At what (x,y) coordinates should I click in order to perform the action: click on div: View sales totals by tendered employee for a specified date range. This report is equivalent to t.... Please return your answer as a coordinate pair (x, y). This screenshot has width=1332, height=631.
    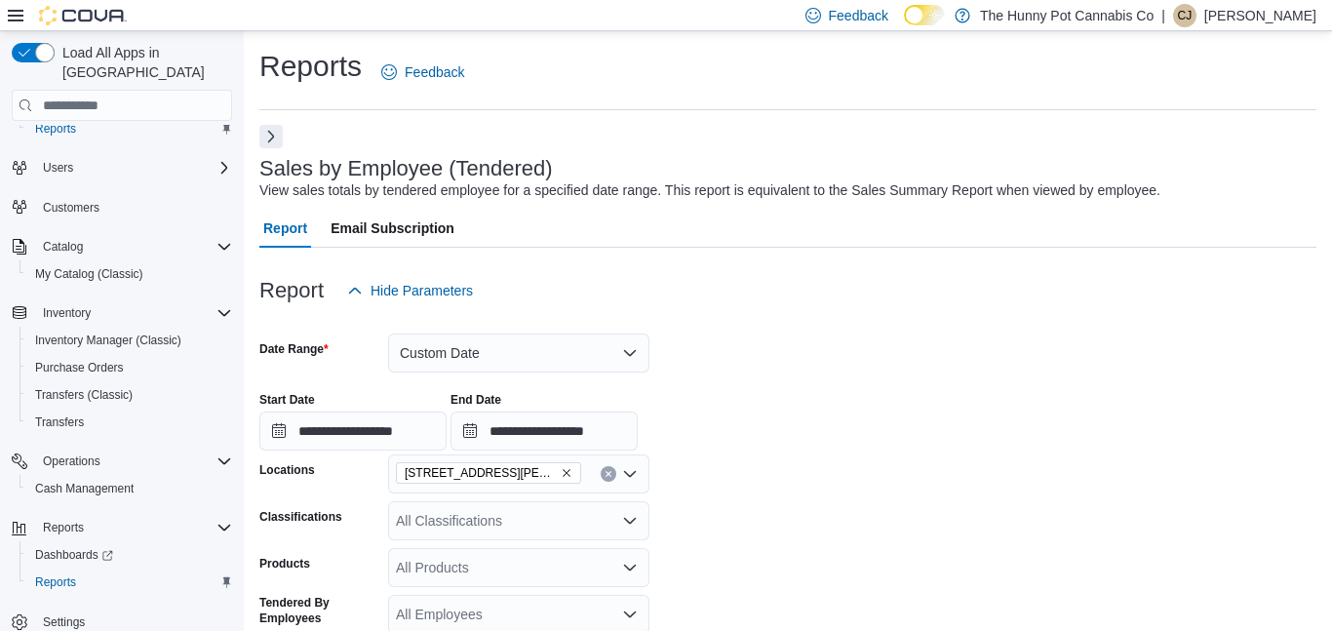
    Looking at the image, I should click on (710, 190).